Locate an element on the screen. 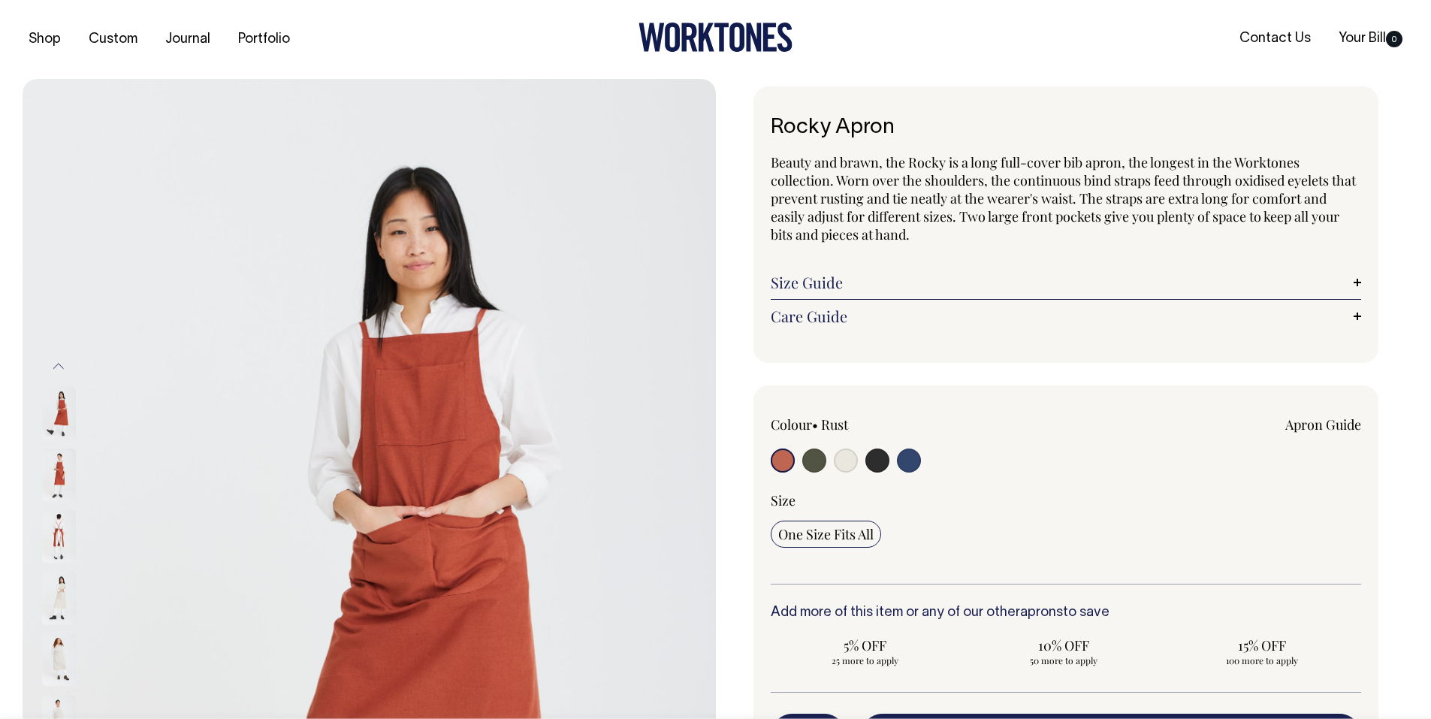 Image resolution: width=1431 pixels, height=719 pixels. input: 15% OFF 100 more to apply is located at coordinates (1262, 651).